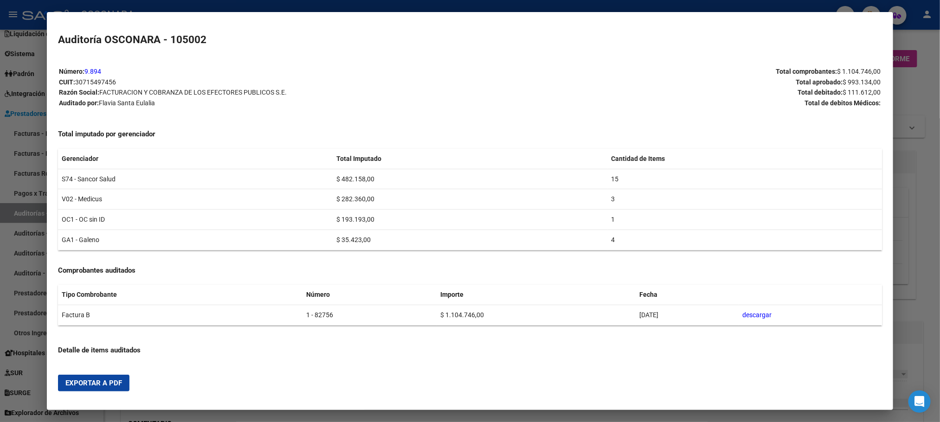 The image size is (940, 422). Describe the element at coordinates (195, 159) in the screenshot. I see `th: Gerenciador` at that location.